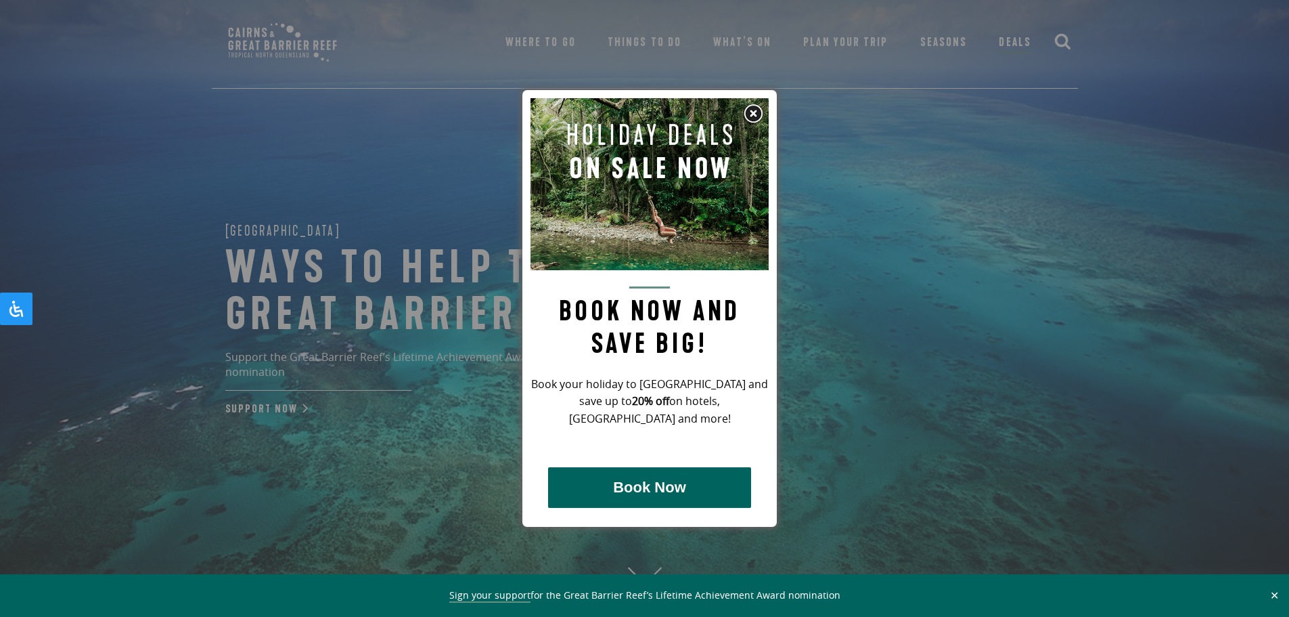 The height and width of the screenshot is (617, 1289). What do you see at coordinates (1275, 595) in the screenshot?
I see `button: Close` at bounding box center [1275, 595].